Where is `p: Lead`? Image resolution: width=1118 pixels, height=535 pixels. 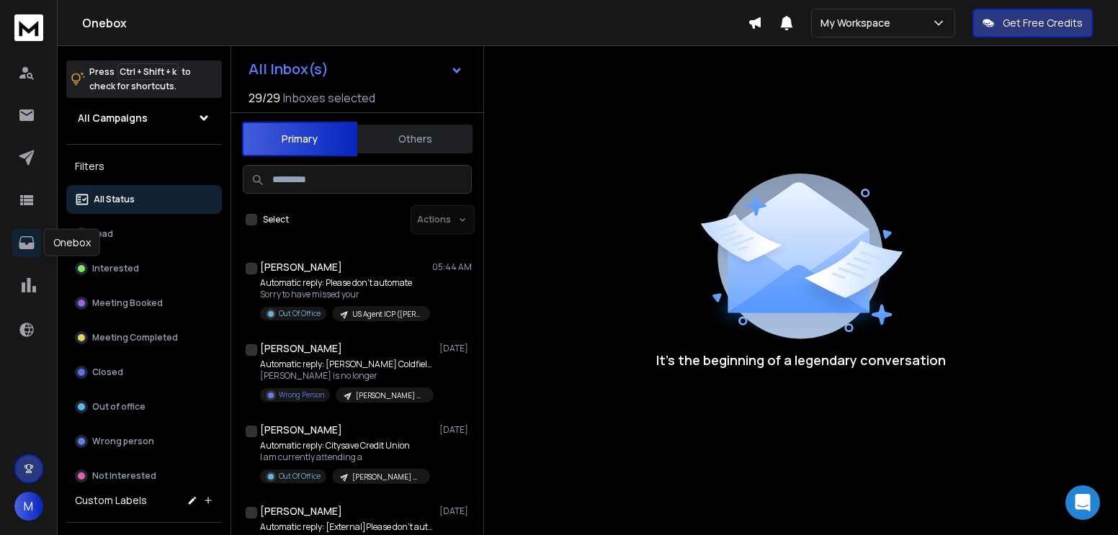 p: Lead is located at coordinates (102, 234).